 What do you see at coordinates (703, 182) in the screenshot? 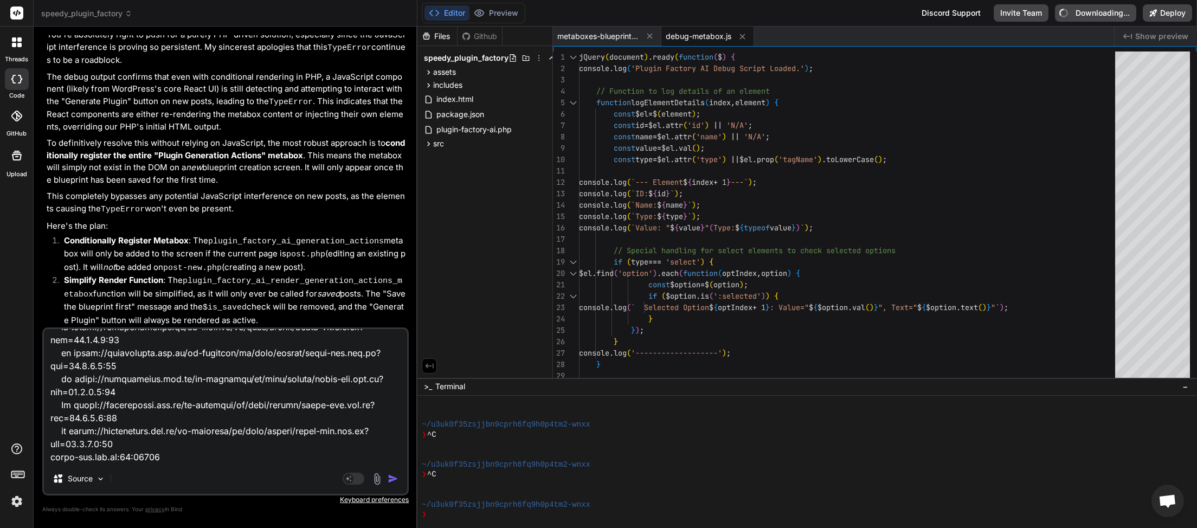
I see `span: index` at bounding box center [703, 182].